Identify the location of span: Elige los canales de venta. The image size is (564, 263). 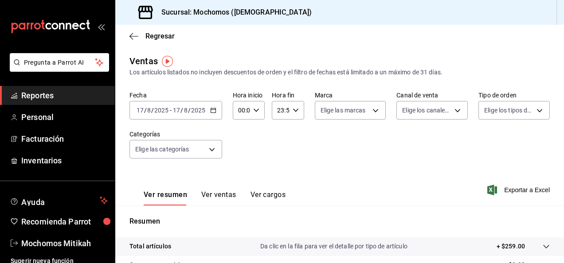
(426, 110).